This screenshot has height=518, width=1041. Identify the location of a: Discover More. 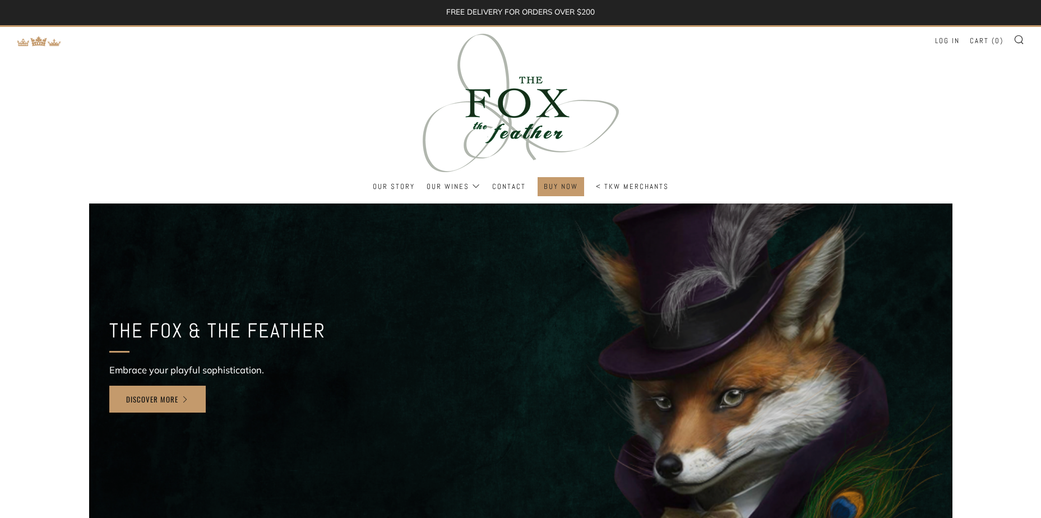
(158, 399).